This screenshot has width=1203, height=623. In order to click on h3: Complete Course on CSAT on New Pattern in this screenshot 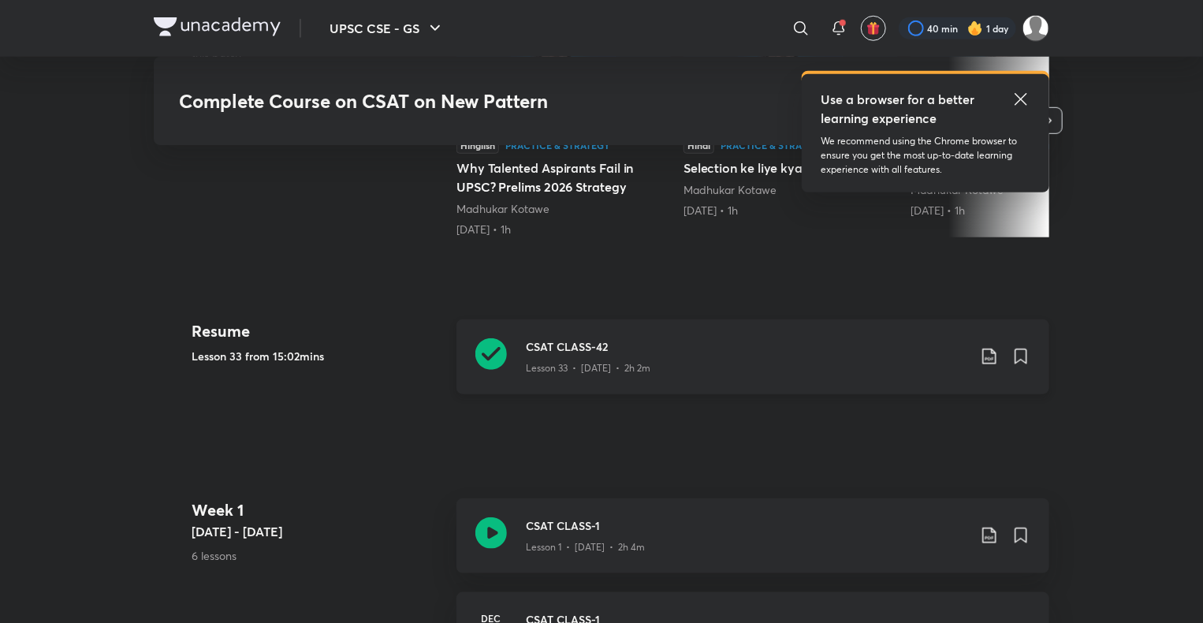, I will do `click(487, 101)`.